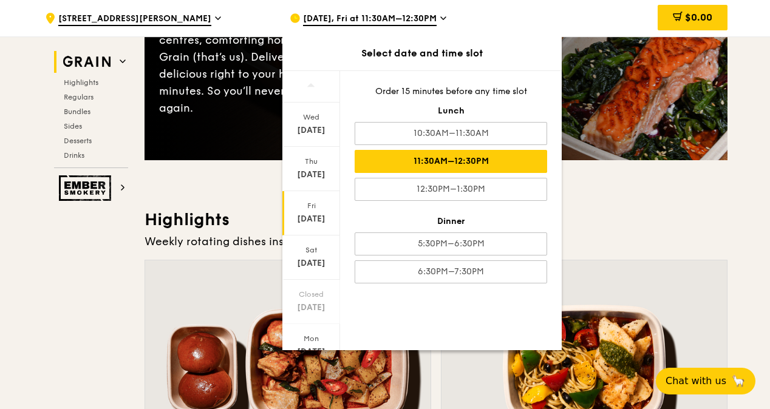  What do you see at coordinates (73, 126) in the screenshot?
I see `span: Sides` at bounding box center [73, 126].